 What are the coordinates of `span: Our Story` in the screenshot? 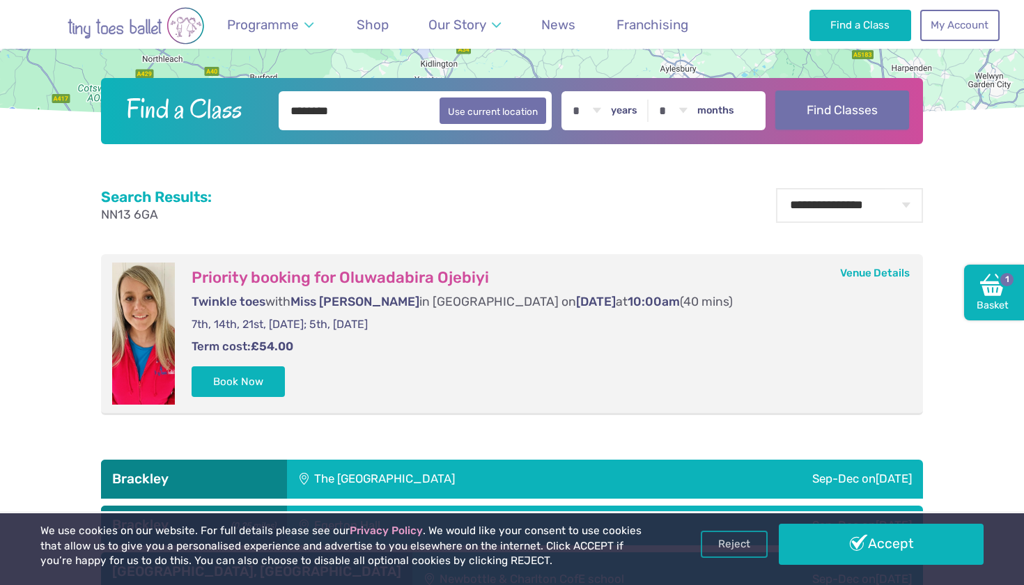 It's located at (457, 24).